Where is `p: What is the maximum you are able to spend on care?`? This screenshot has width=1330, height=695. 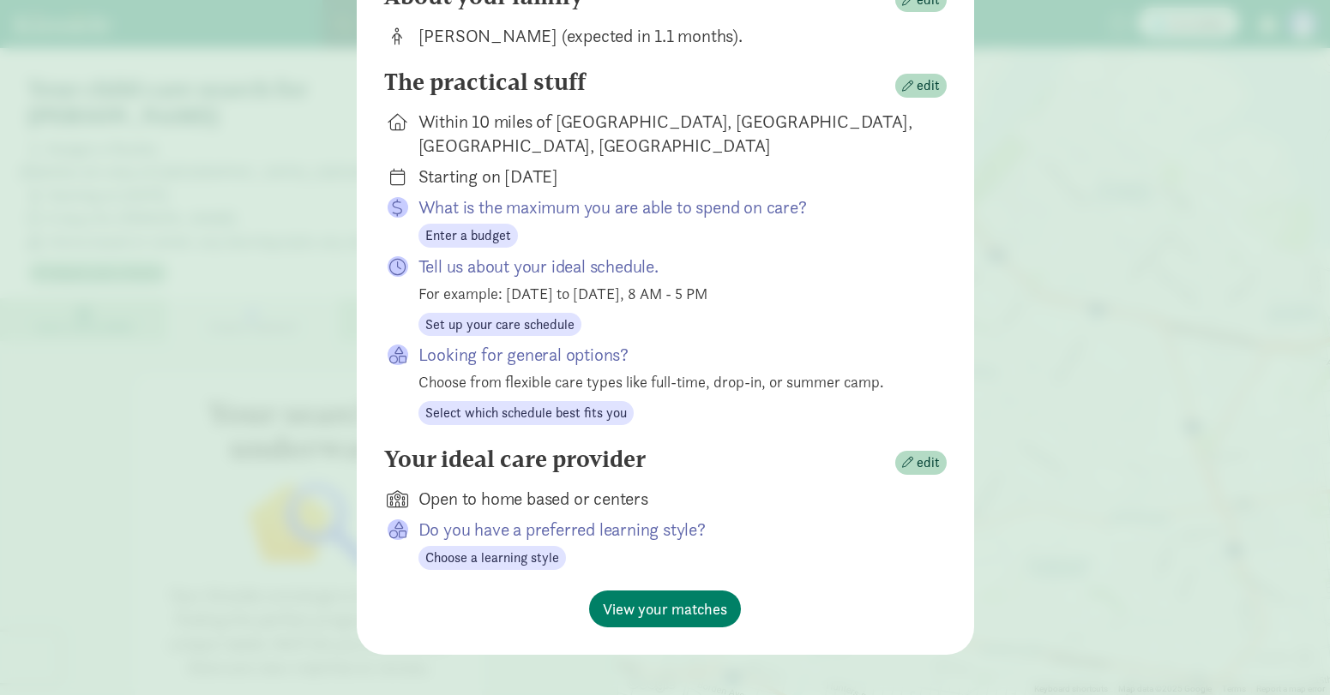
p: What is the maximum you are able to spend on care? is located at coordinates (669, 207).